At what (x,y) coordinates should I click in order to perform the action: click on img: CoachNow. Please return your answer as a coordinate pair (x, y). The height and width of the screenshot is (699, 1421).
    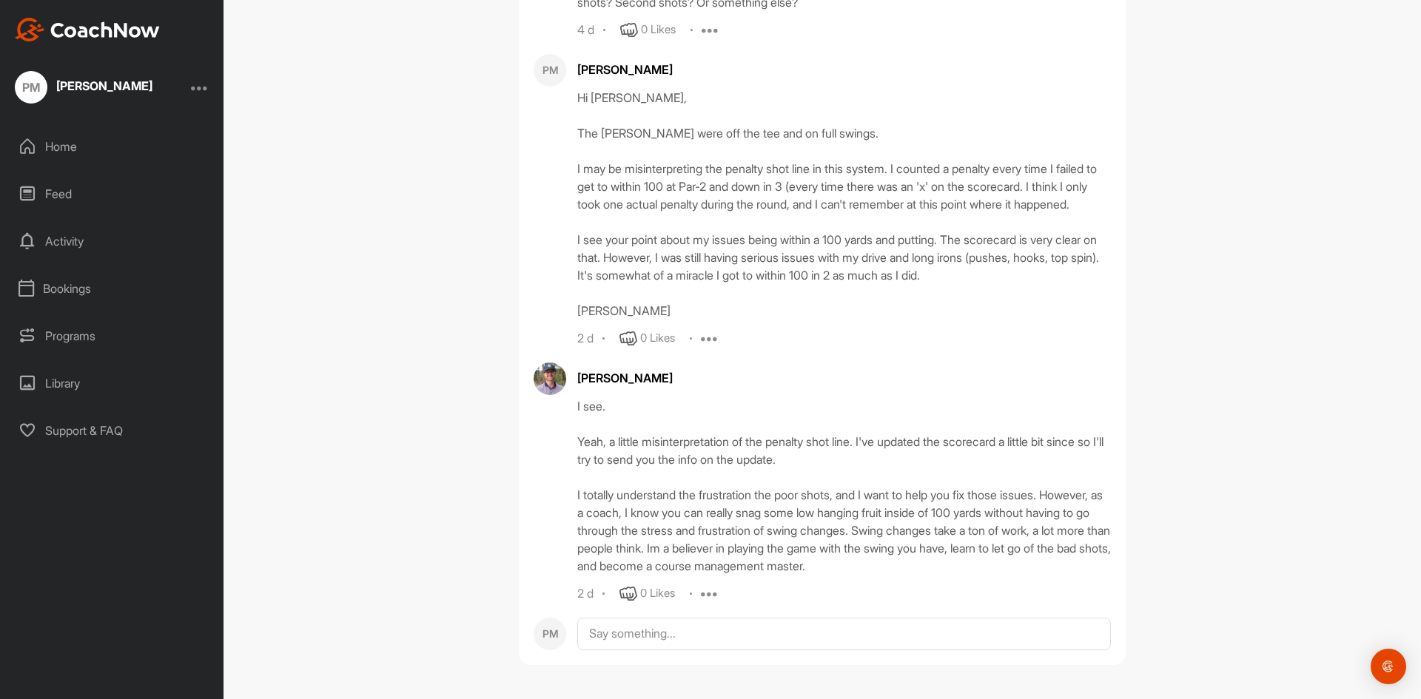
    Looking at the image, I should click on (87, 30).